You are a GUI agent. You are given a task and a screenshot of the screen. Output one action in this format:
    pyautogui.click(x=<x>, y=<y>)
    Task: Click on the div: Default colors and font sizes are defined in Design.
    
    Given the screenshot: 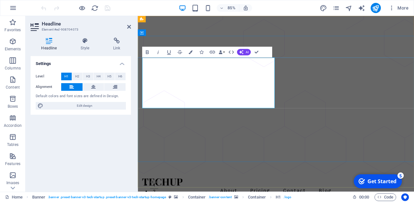 What is the action you would take?
    pyautogui.click(x=81, y=96)
    